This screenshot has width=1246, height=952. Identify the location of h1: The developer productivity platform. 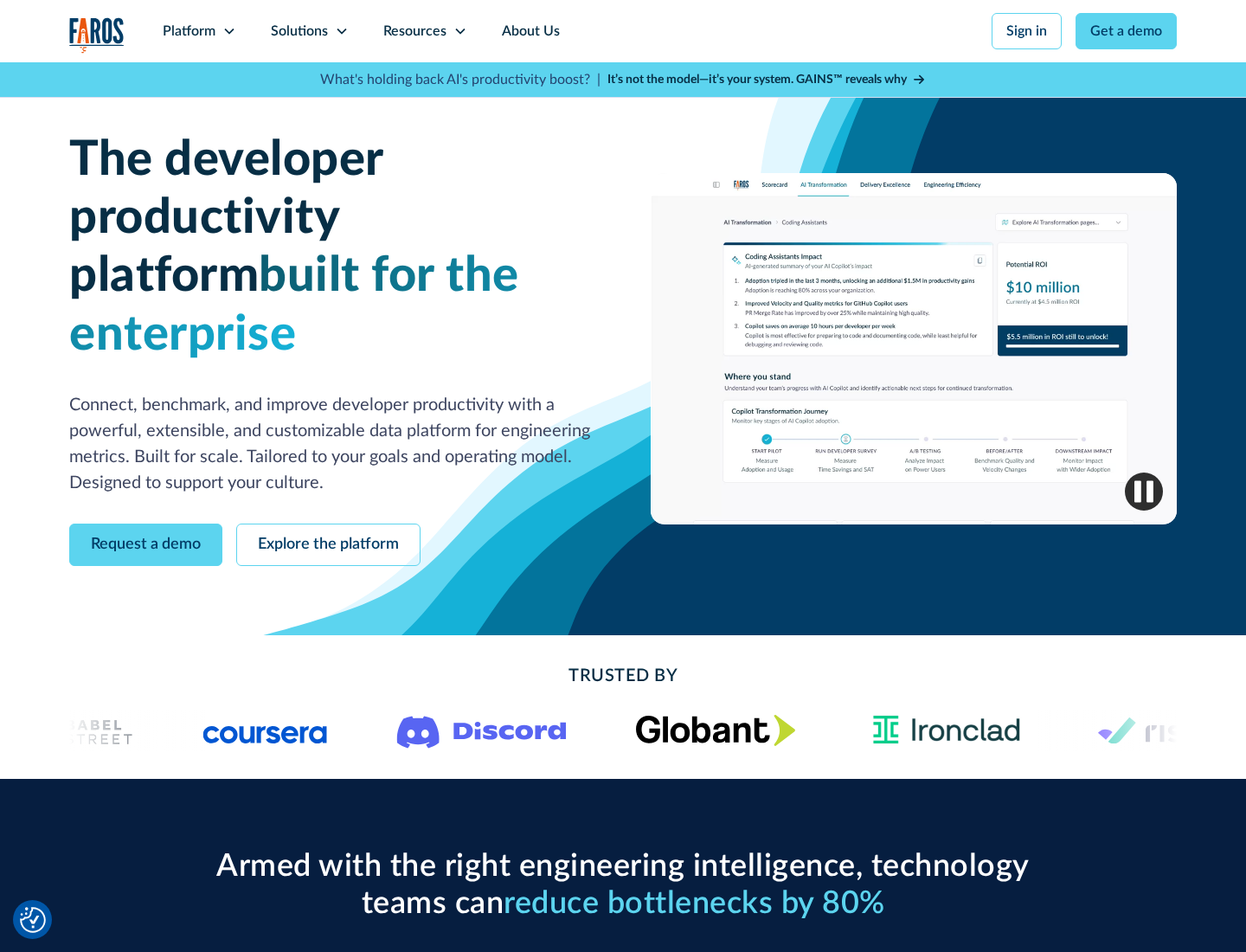
(332, 248).